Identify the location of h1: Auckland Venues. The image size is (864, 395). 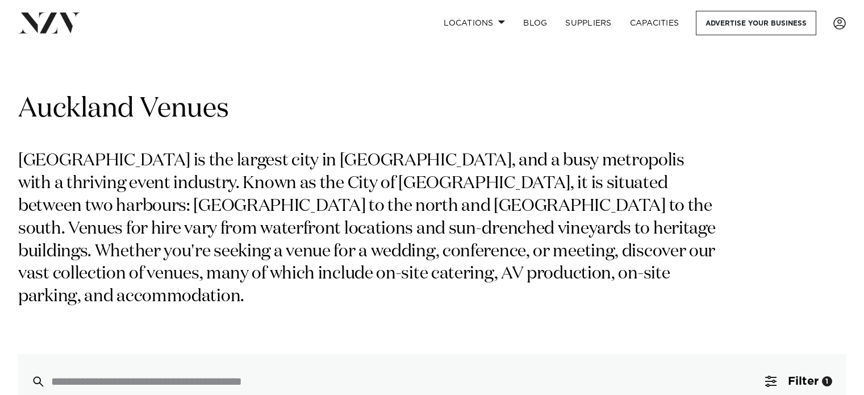
(432, 109).